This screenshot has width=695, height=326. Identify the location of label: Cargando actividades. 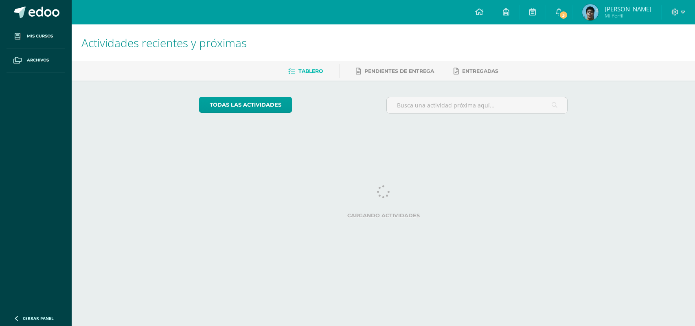
(383, 215).